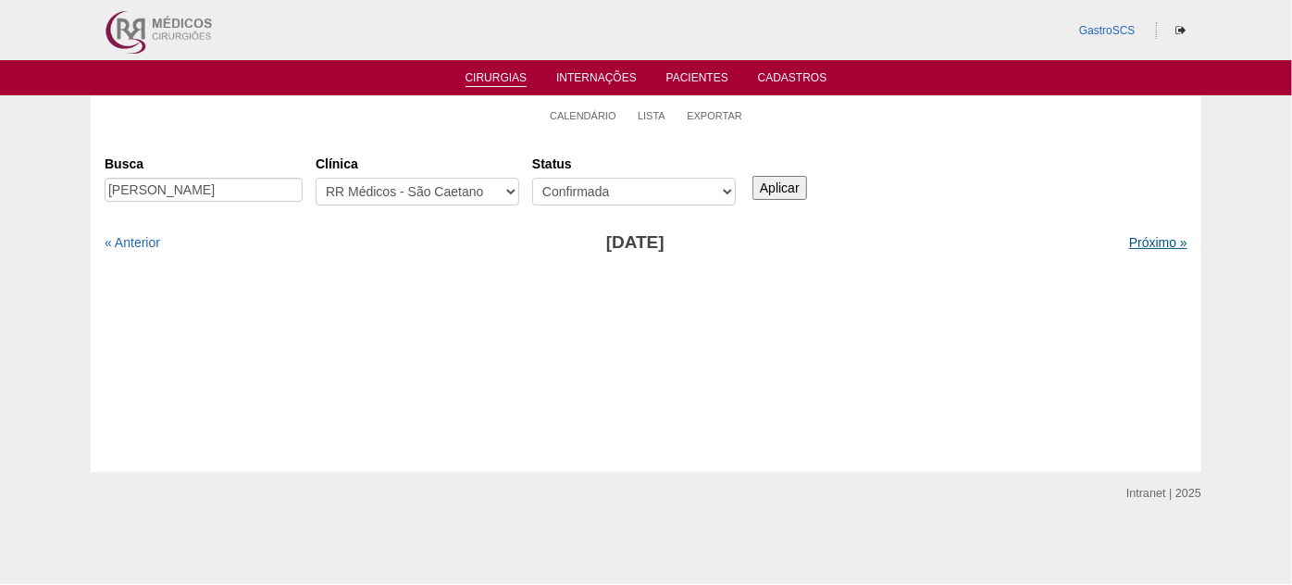 The width and height of the screenshot is (1292, 585). What do you see at coordinates (697, 81) in the screenshot?
I see `a: Pacientes` at bounding box center [697, 81].